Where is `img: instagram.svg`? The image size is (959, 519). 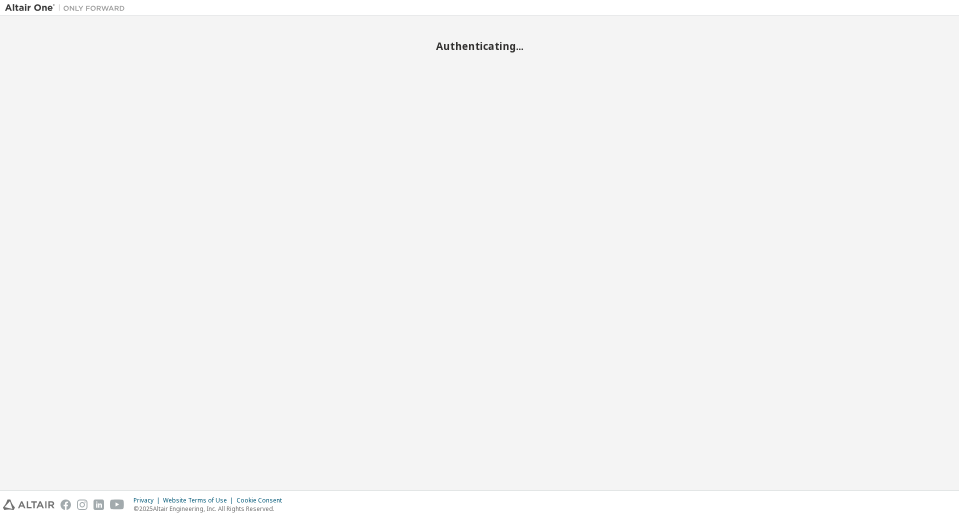 img: instagram.svg is located at coordinates (82, 505).